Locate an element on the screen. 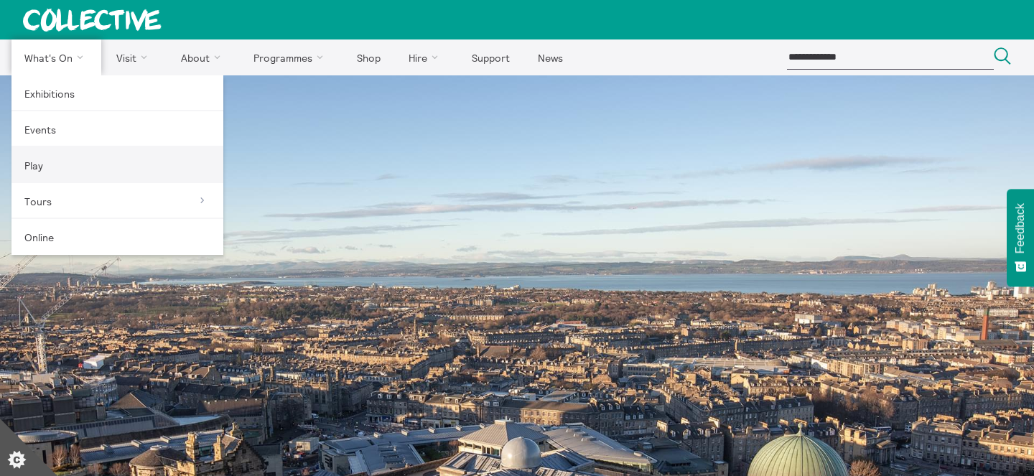 The height and width of the screenshot is (476, 1034). a: Events is located at coordinates (117, 129).